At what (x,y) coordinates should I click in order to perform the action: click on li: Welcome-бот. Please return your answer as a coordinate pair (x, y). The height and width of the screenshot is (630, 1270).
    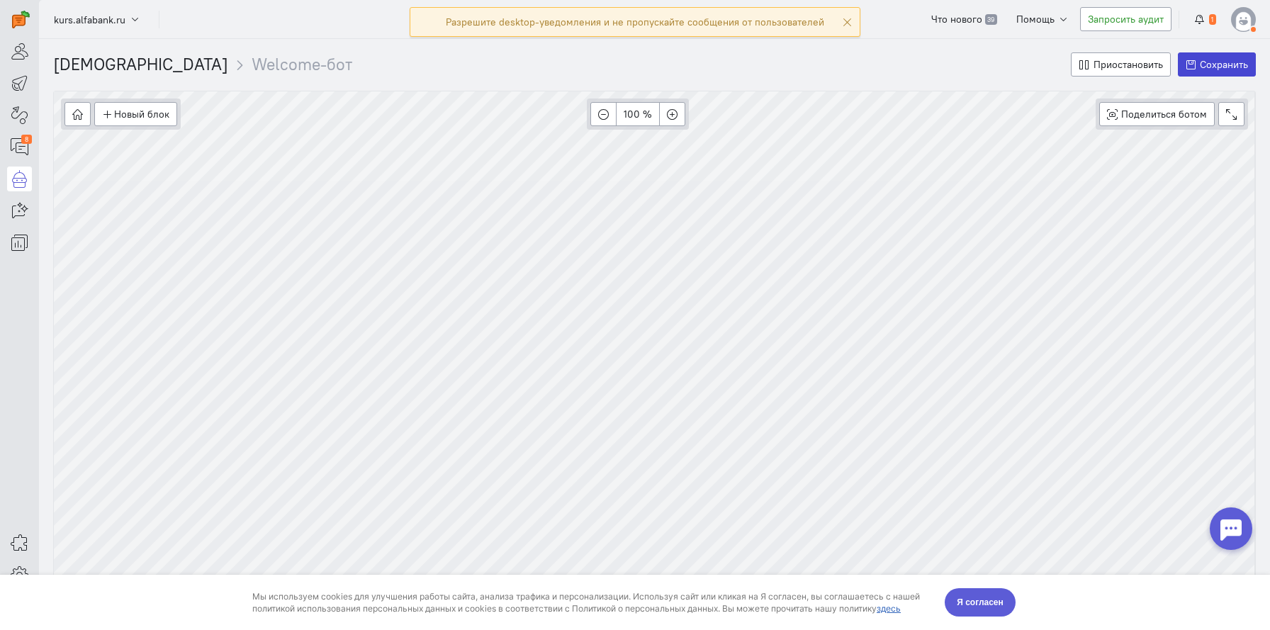
    Looking at the image, I should click on (290, 65).